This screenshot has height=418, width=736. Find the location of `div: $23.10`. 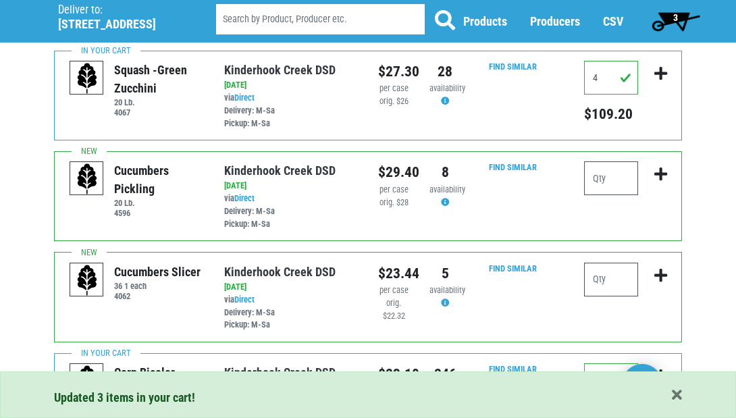

div: $23.10 is located at coordinates (394, 374).